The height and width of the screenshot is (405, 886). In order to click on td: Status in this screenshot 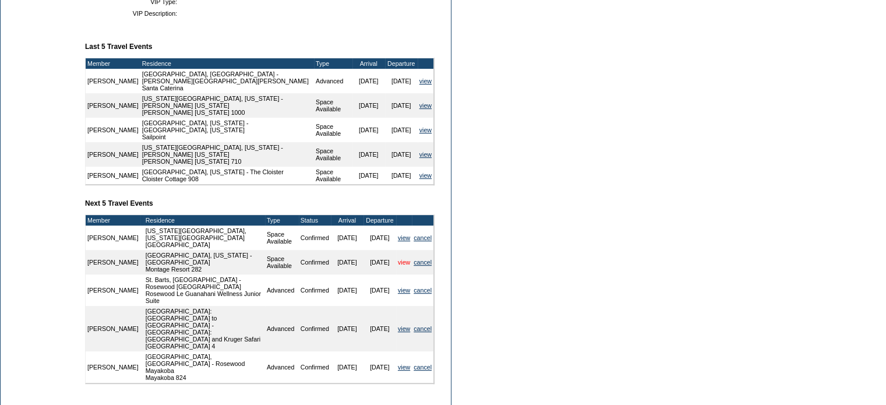, I will do `click(315, 220)`.